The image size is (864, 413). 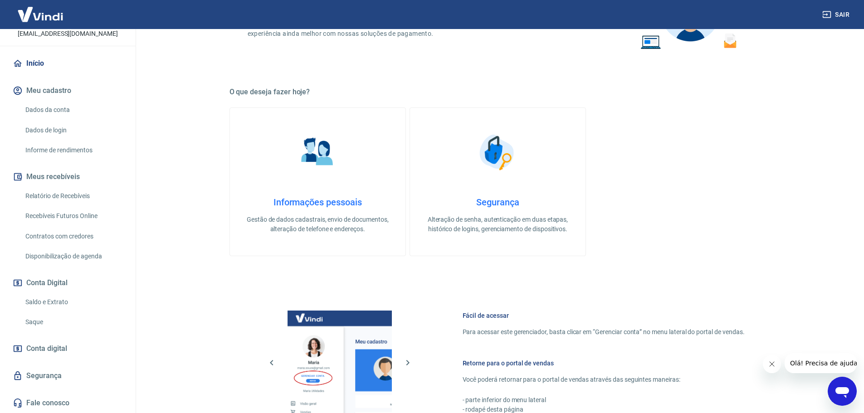 I want to click on h4: Segurança, so click(x=497, y=202).